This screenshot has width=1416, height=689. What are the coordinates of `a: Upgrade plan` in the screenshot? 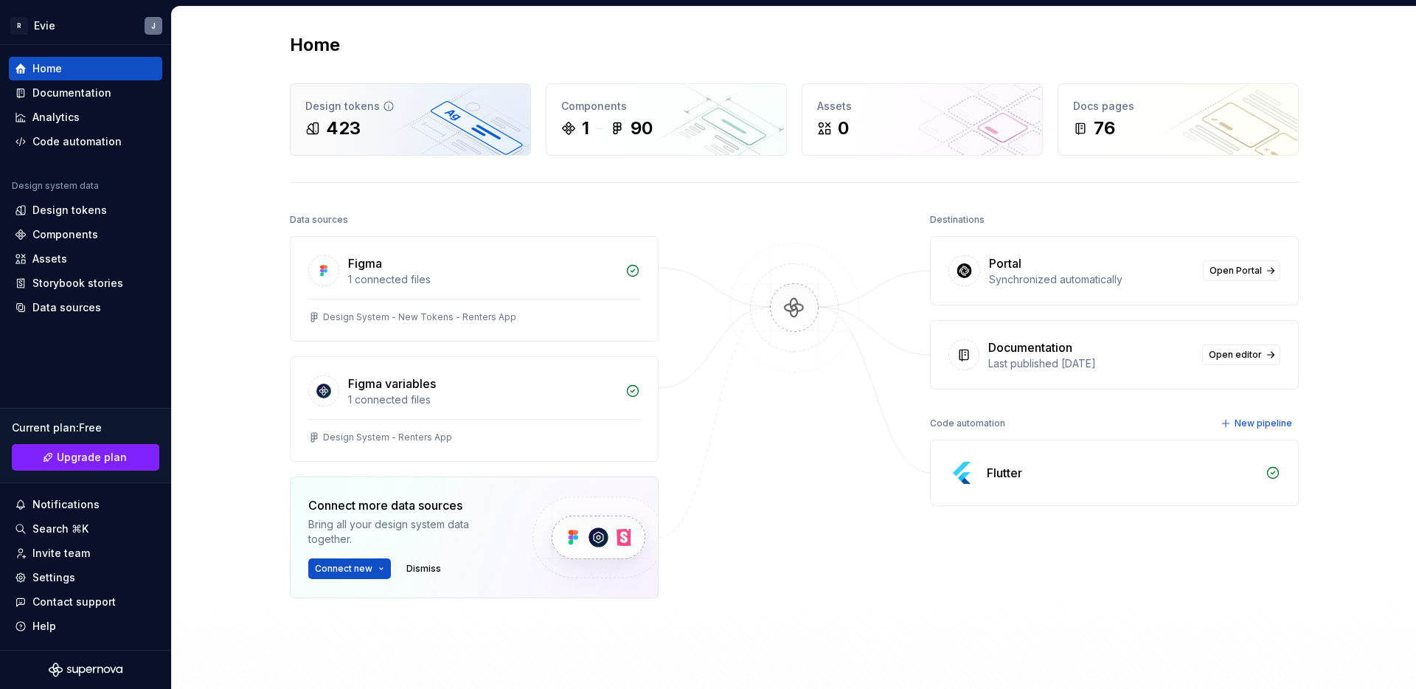 It's located at (86, 457).